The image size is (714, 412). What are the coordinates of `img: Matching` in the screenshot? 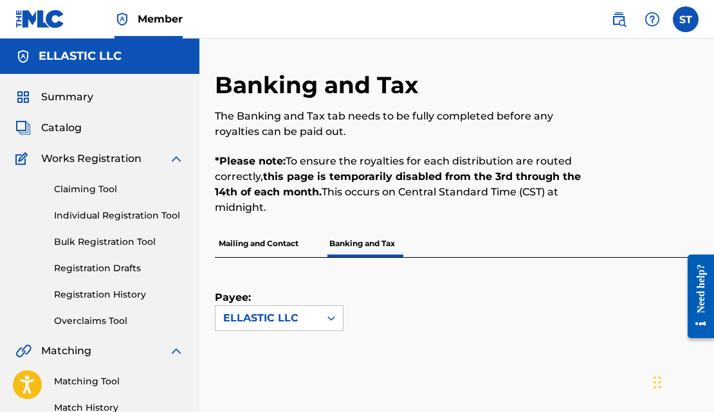 It's located at (23, 351).